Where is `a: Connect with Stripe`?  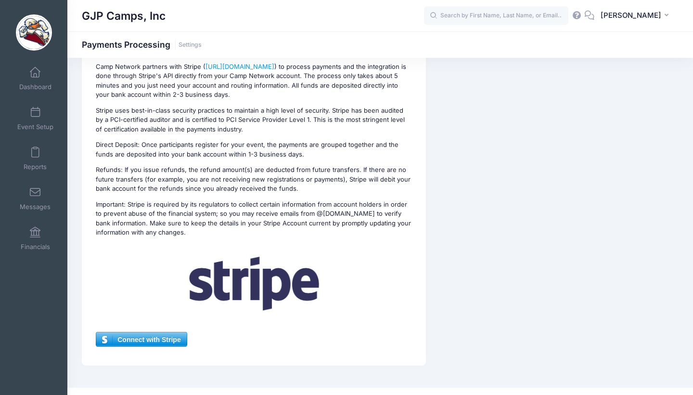 a: Connect with Stripe is located at coordinates (141, 339).